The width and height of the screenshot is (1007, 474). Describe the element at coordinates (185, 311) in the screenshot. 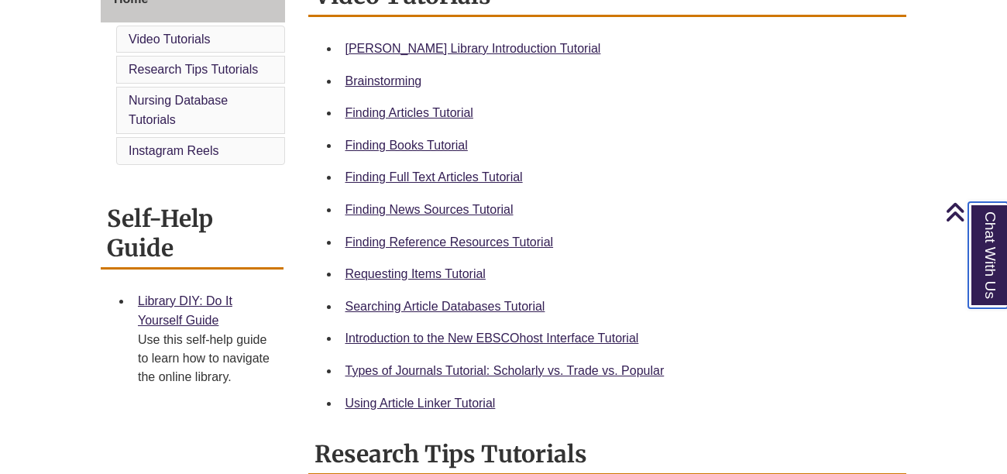

I see `a: Library DIY: Do It Yourself Guide` at that location.